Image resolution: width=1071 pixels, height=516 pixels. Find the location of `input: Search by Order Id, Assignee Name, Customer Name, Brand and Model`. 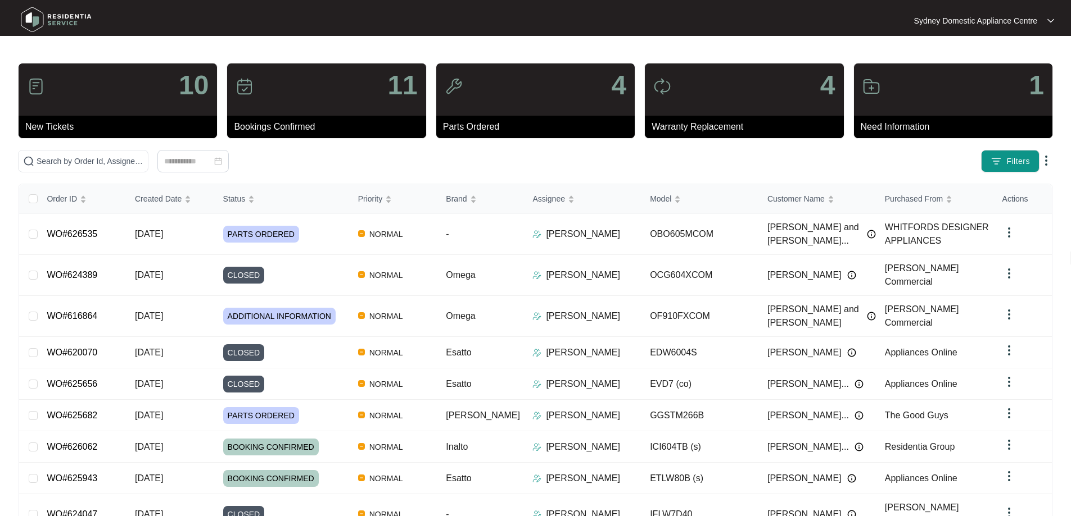

input: Search by Order Id, Assignee Name, Customer Name, Brand and Model is located at coordinates (90, 161).